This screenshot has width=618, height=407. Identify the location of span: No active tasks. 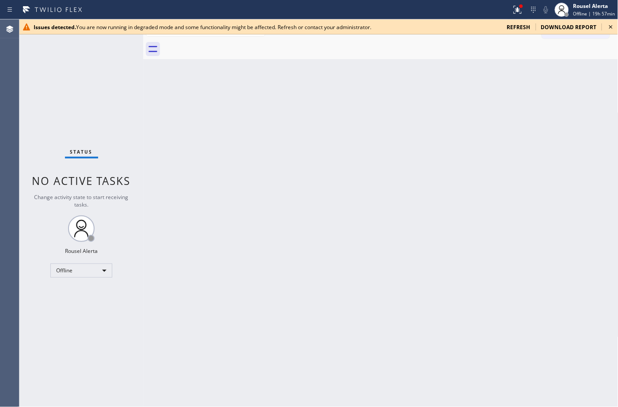
(81, 181).